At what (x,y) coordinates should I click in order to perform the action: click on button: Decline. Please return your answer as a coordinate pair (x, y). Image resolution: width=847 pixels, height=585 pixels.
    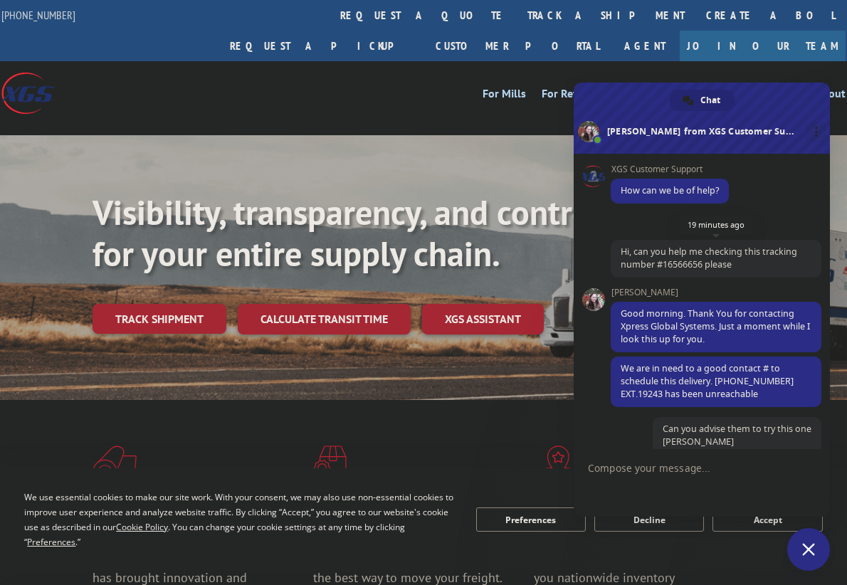
    Looking at the image, I should click on (649, 520).